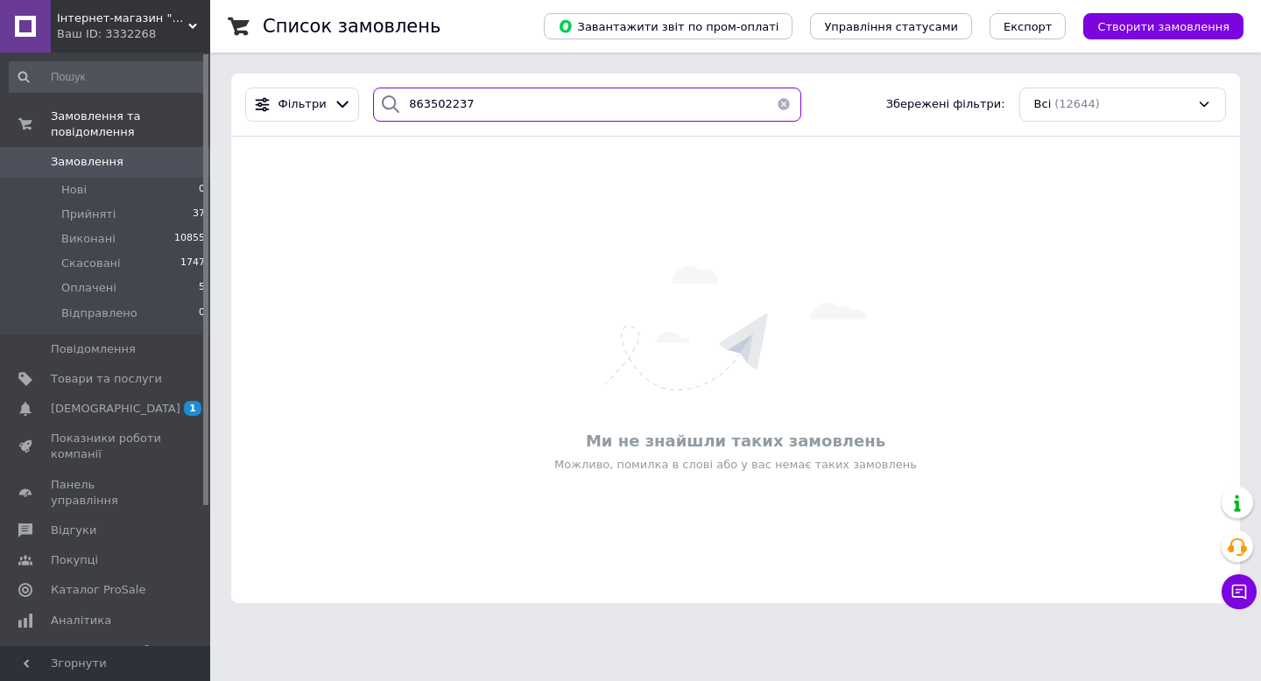 The height and width of the screenshot is (681, 1261). What do you see at coordinates (106, 447) in the screenshot?
I see `span: Показники роботи компанії` at bounding box center [106, 447].